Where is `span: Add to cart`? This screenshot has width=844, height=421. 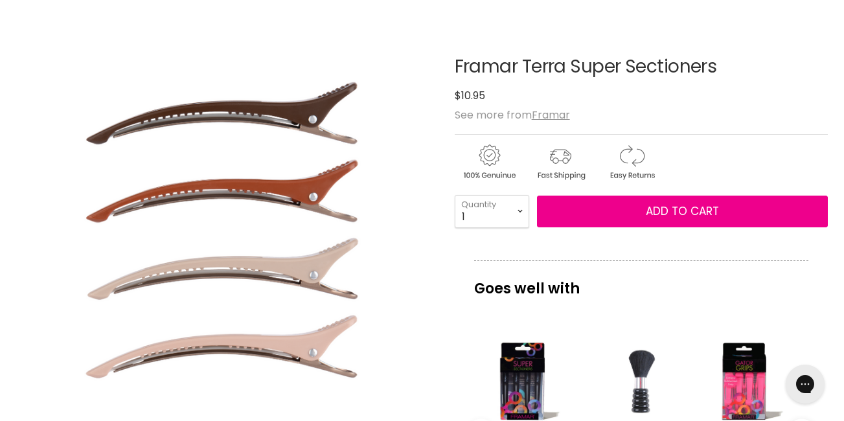
span: Add to cart is located at coordinates (682, 211).